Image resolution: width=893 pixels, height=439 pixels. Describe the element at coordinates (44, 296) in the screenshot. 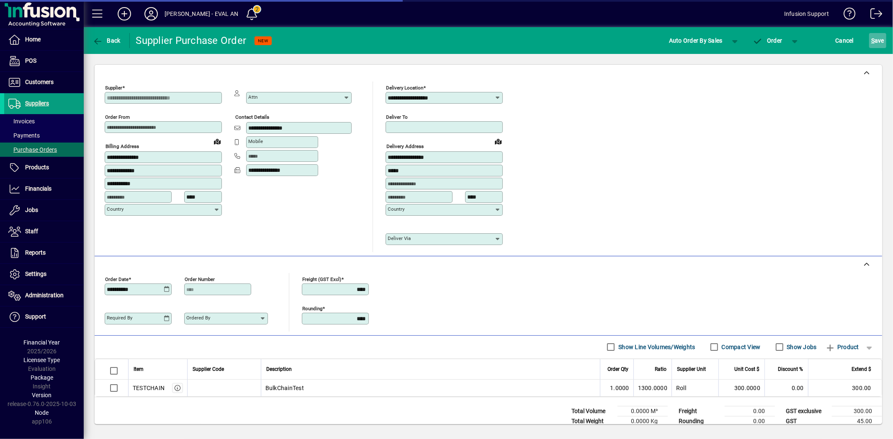

I see `a: Administration` at that location.